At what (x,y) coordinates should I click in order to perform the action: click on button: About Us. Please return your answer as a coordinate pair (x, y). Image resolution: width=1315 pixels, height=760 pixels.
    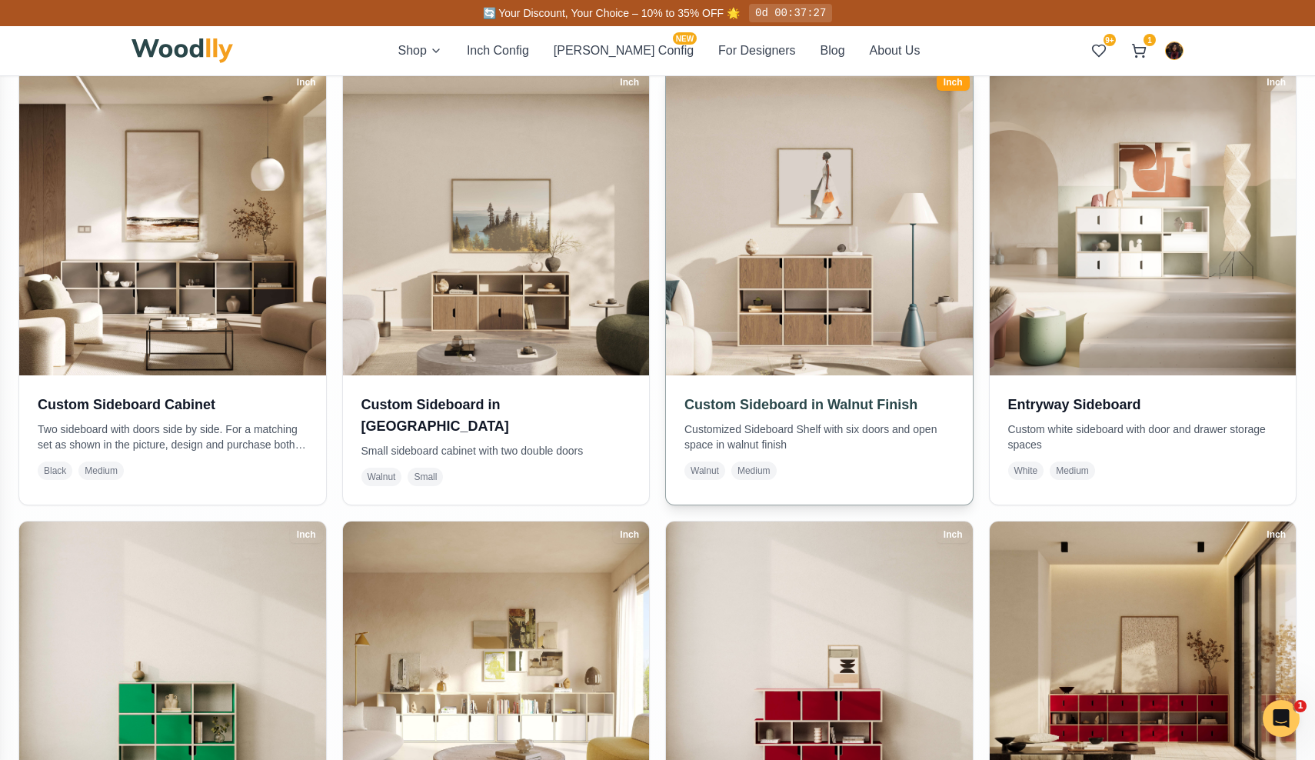
    Looking at the image, I should click on (895, 51).